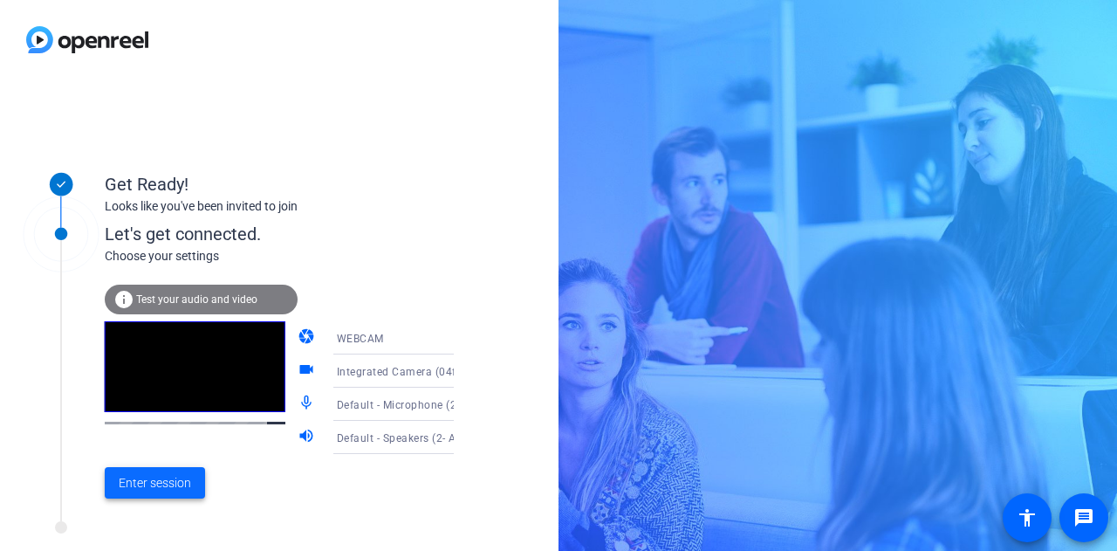 The image size is (1117, 551). Describe the element at coordinates (1027, 518) in the screenshot. I see `mat-icon: accessibility` at that location.